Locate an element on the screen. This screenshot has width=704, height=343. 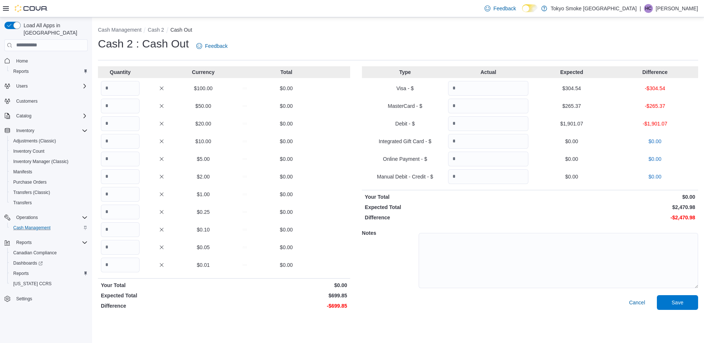
p: $2,470.98 is located at coordinates (613, 207).